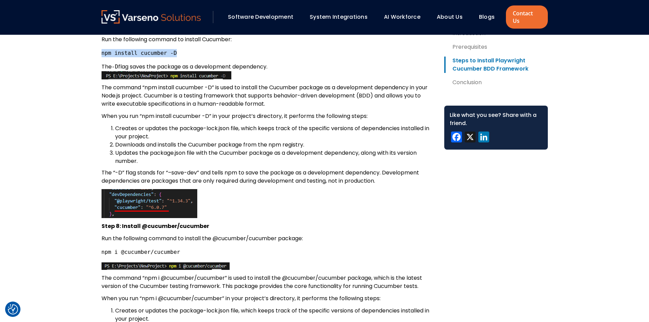 The image size is (649, 322). I want to click on div: Software Development, so click(264, 17).